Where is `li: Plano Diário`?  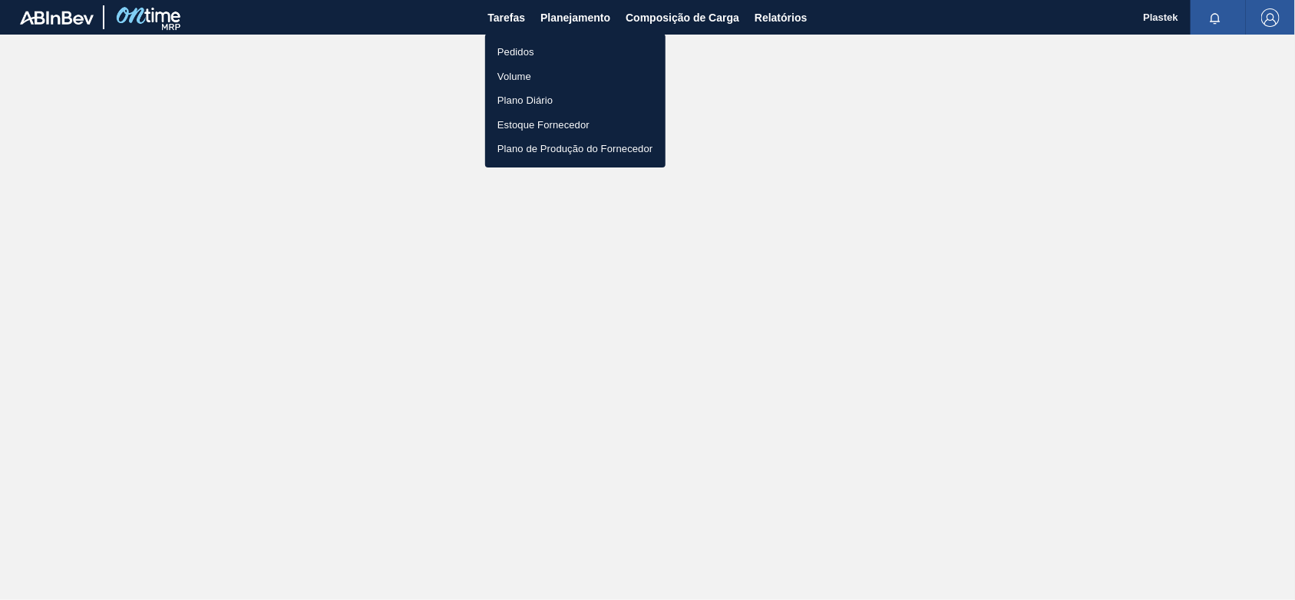
li: Plano Diário is located at coordinates (575, 101).